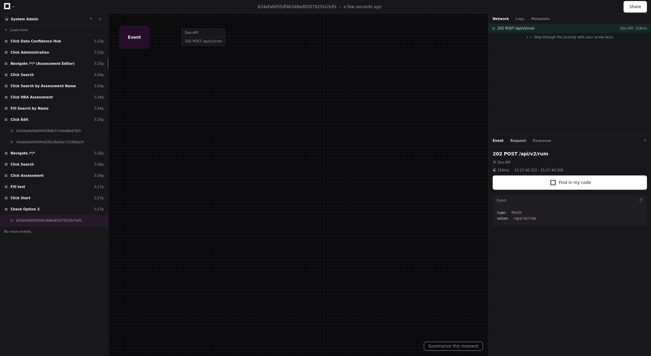 This screenshot has height=356, width=651. What do you see at coordinates (18, 231) in the screenshot?
I see `span: No more events.` at bounding box center [18, 231].